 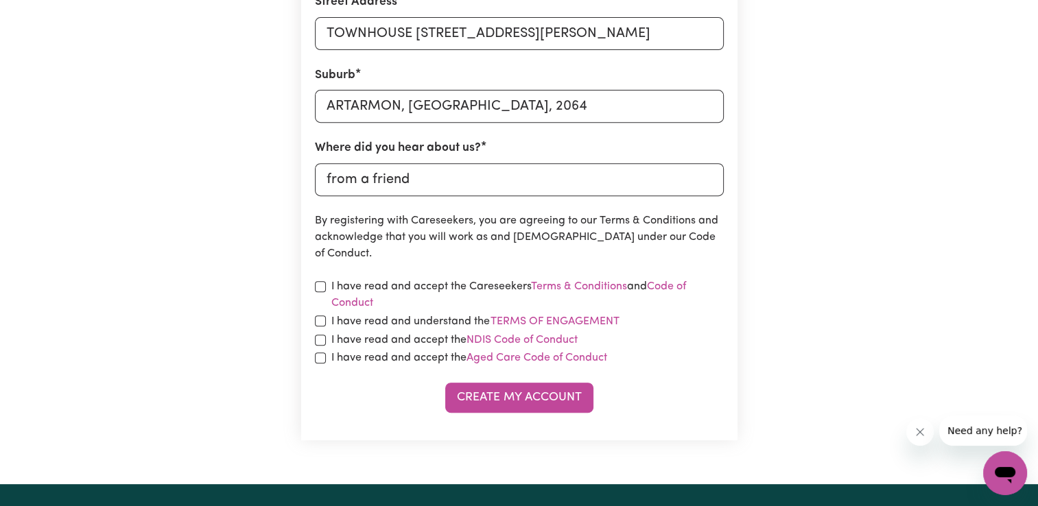 What do you see at coordinates (519, 398) in the screenshot?
I see `button: Create My Account` at bounding box center [519, 398].